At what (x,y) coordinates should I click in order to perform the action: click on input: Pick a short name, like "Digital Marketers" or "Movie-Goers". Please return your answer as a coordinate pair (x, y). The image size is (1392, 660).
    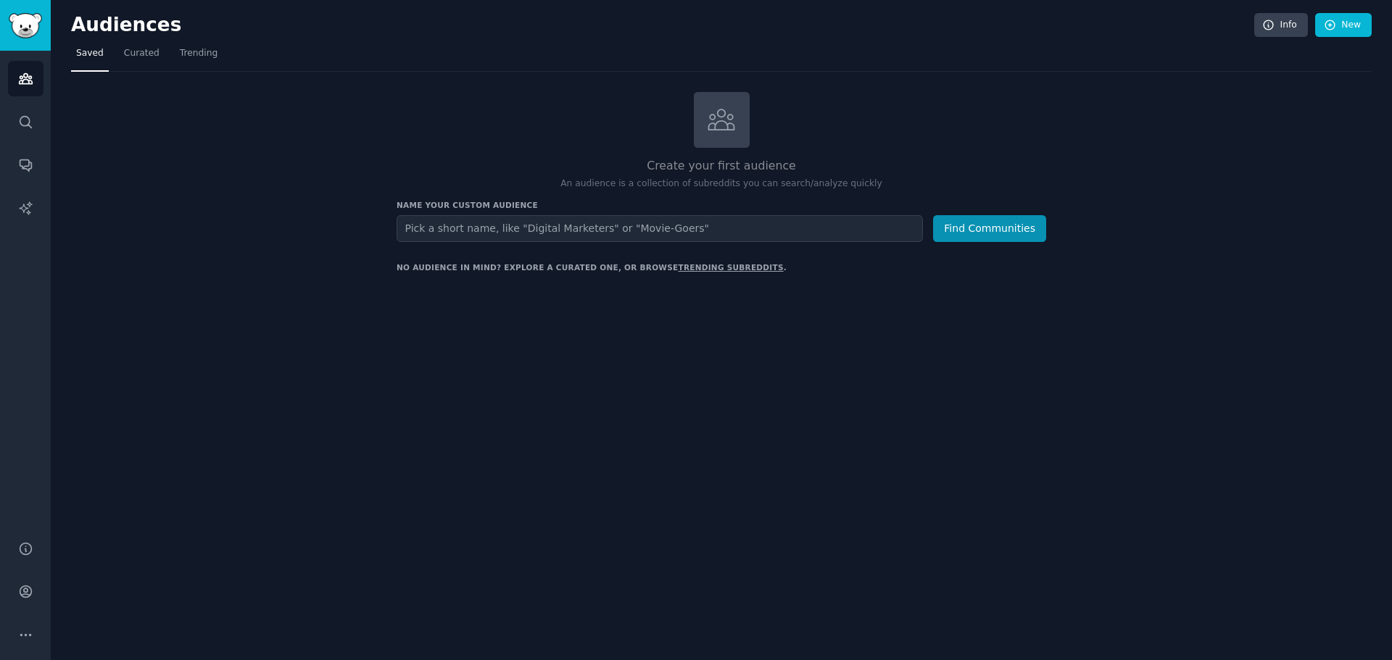
    Looking at the image, I should click on (660, 228).